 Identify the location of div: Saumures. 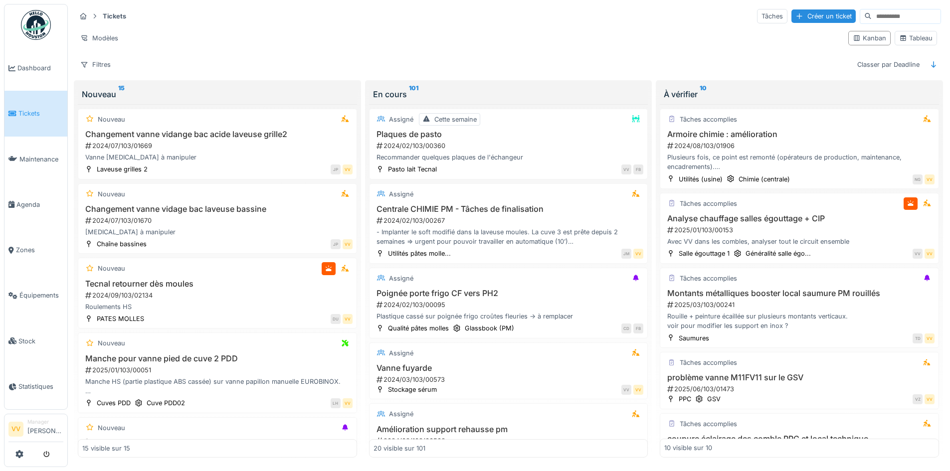
(694, 338).